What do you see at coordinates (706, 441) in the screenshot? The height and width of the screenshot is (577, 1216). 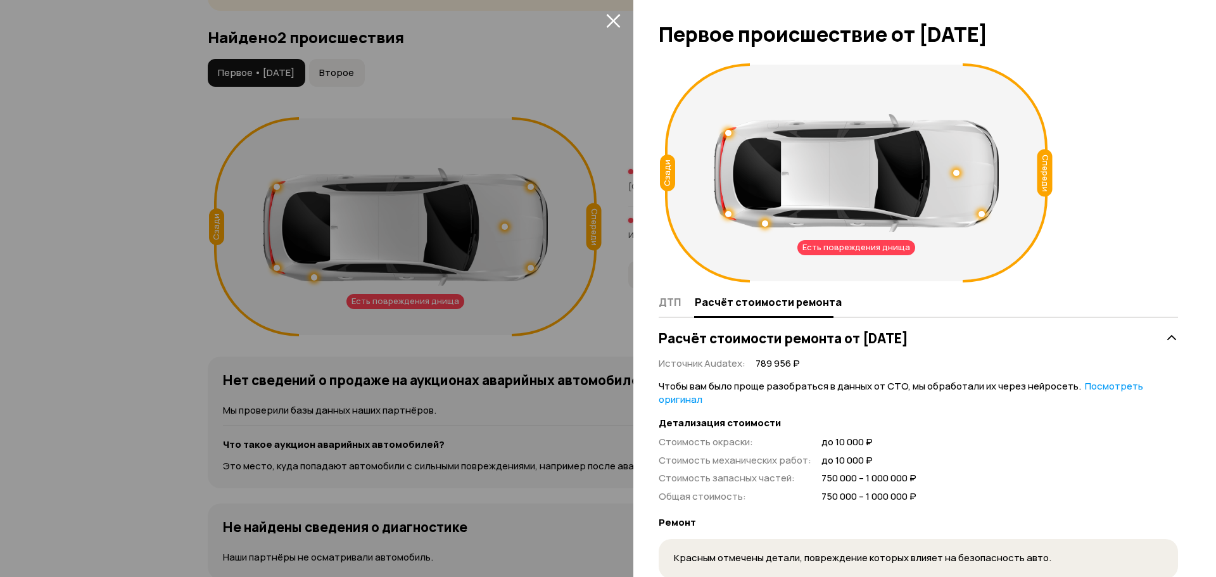 I see `span: Стоимость окраски :` at bounding box center [706, 441].